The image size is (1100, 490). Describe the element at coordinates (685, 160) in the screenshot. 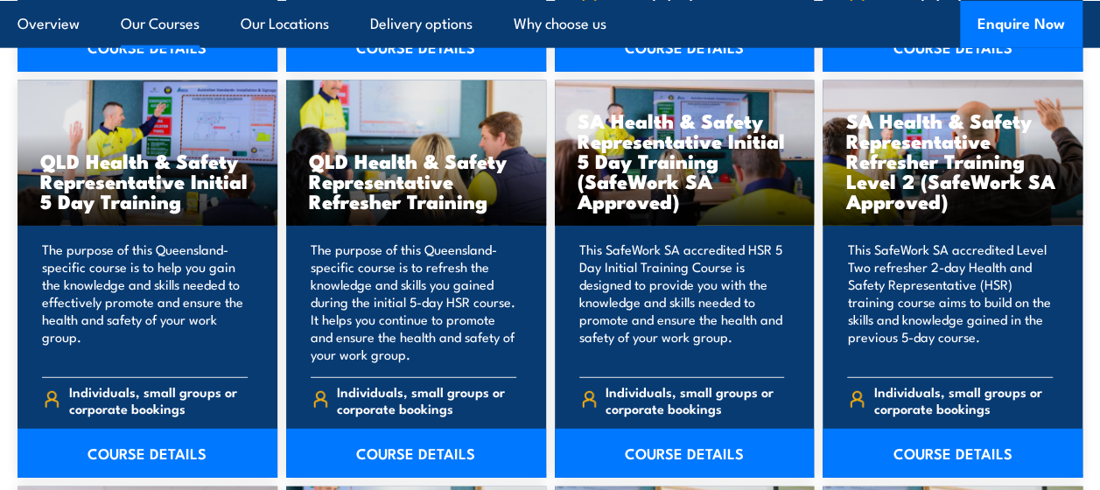

I see `h3: SA Health & Safety Representative Initial 5 Day Training (SafeWork SA Approved)` at that location.